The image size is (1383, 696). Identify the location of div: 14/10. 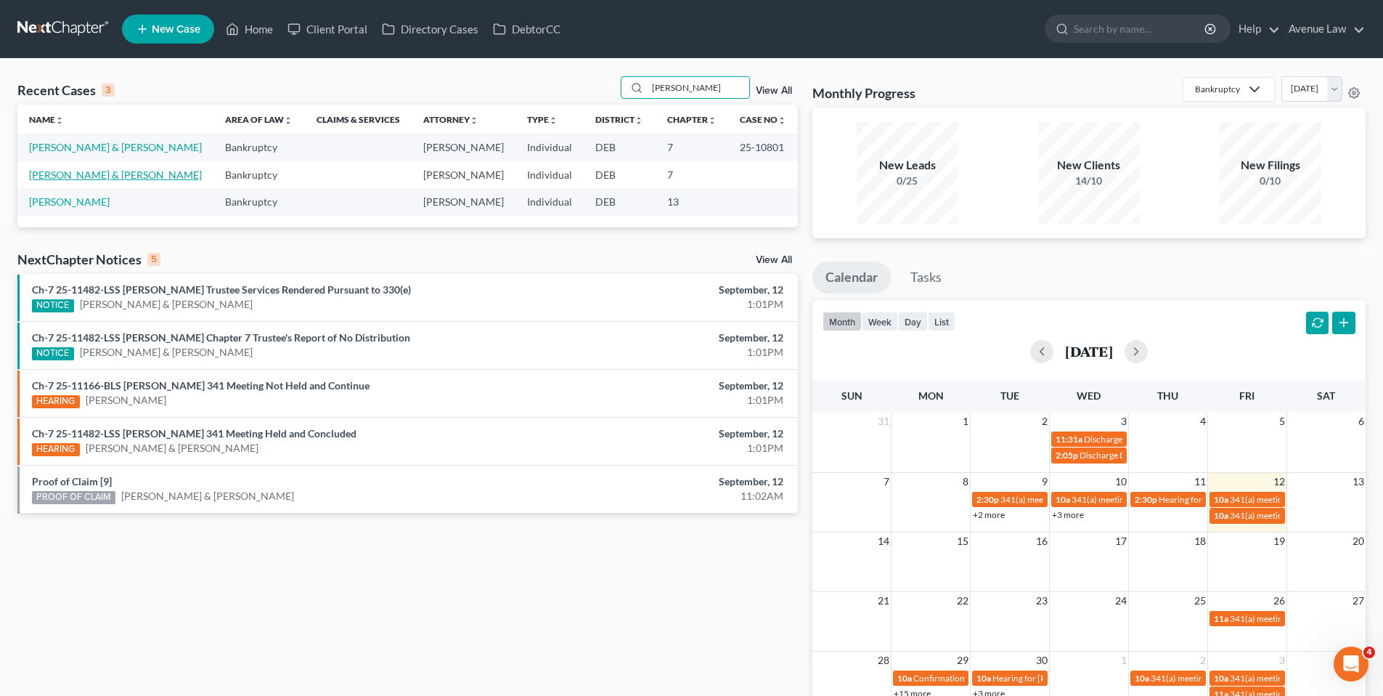
(1089, 181).